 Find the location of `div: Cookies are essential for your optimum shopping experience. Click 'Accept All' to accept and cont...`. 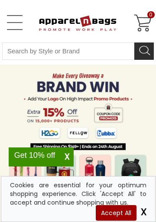

div: Cookies are essential for your optimum shopping experience. Click 'Accept All' to accept and cont... is located at coordinates (78, 194).